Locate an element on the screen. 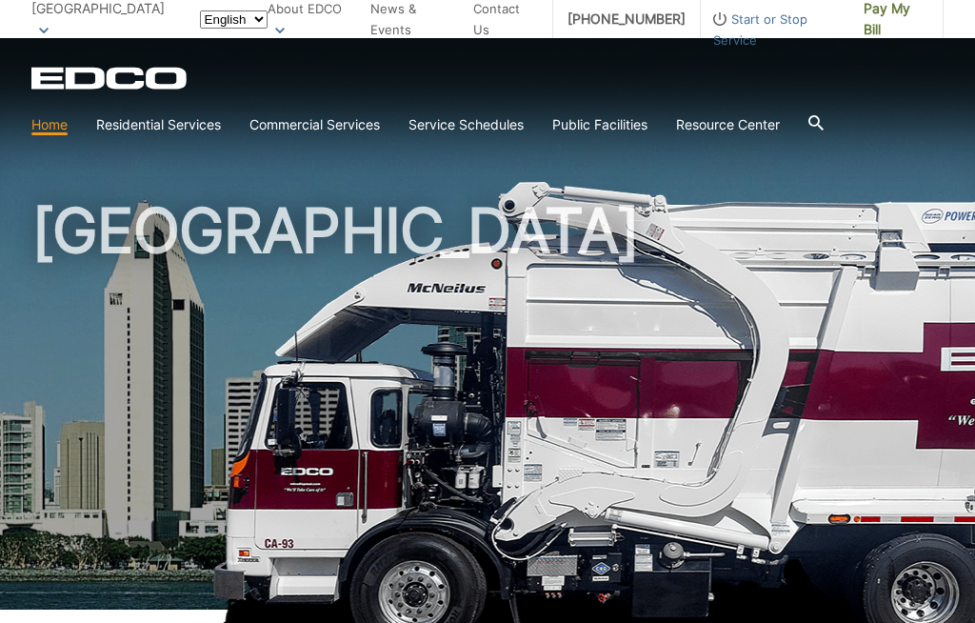 This screenshot has width=975, height=623. select: Select a language is located at coordinates (233, 19).